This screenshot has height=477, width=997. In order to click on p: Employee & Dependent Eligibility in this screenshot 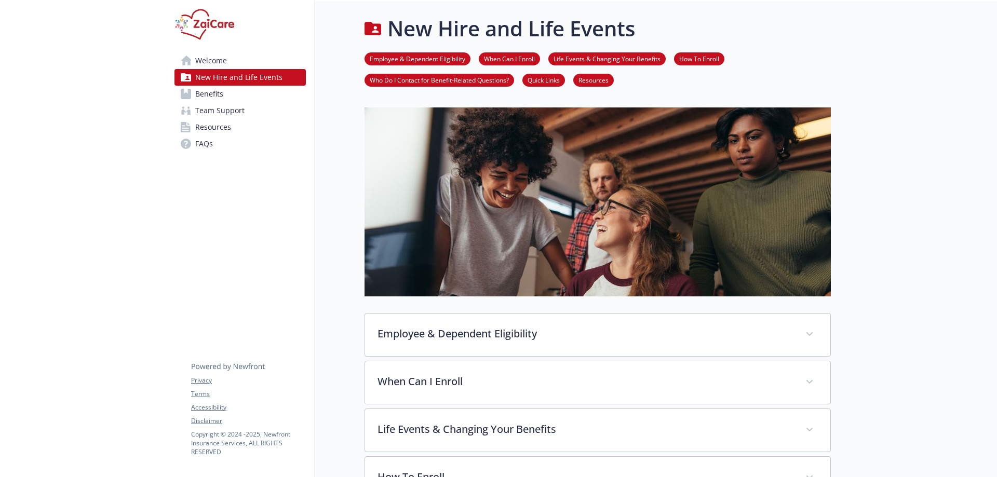, I will do `click(585, 334)`.